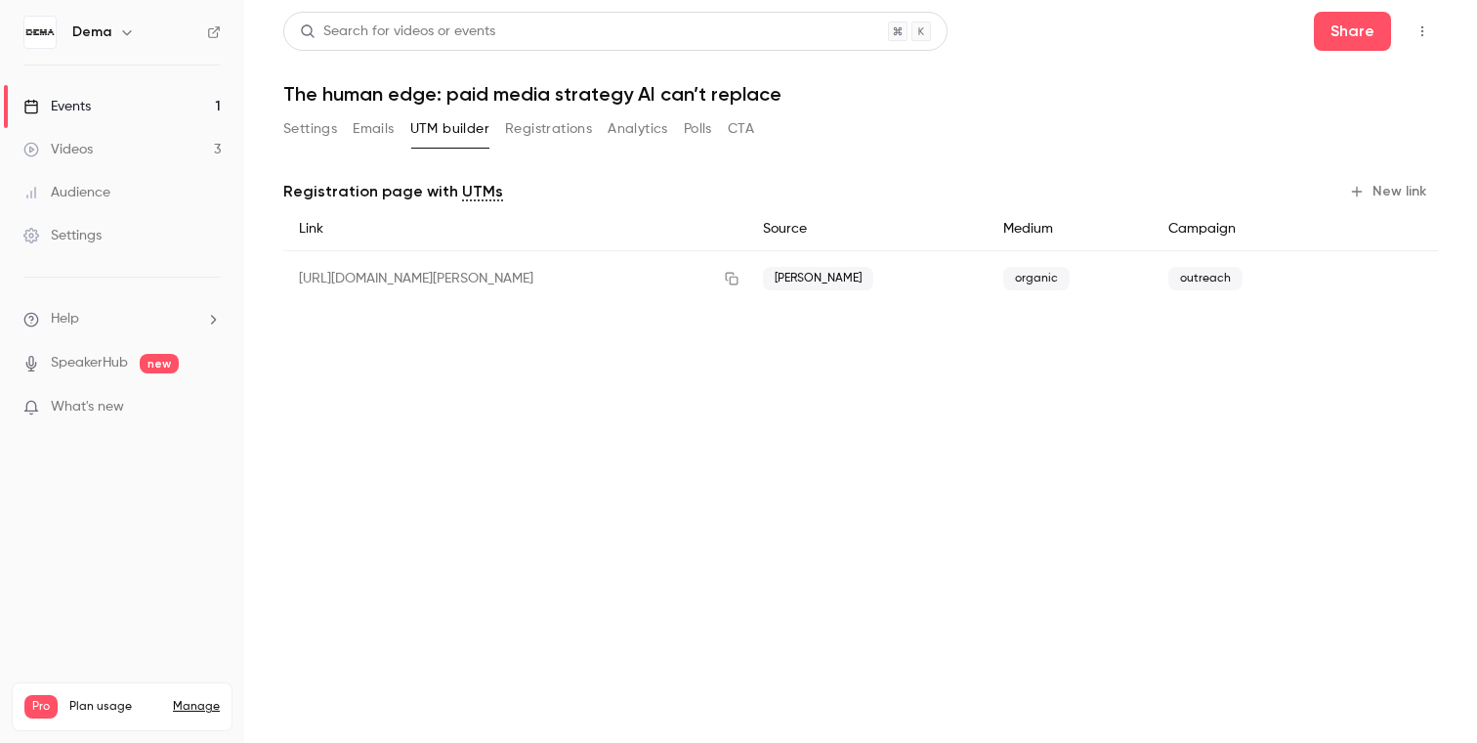  What do you see at coordinates (515, 229) in the screenshot?
I see `div: Link` at bounding box center [515, 229].